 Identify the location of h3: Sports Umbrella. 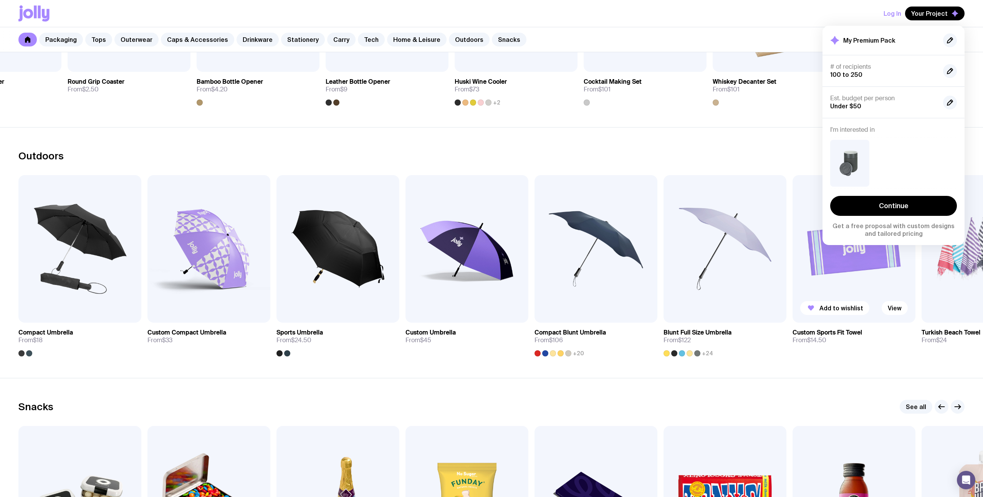
(300, 333).